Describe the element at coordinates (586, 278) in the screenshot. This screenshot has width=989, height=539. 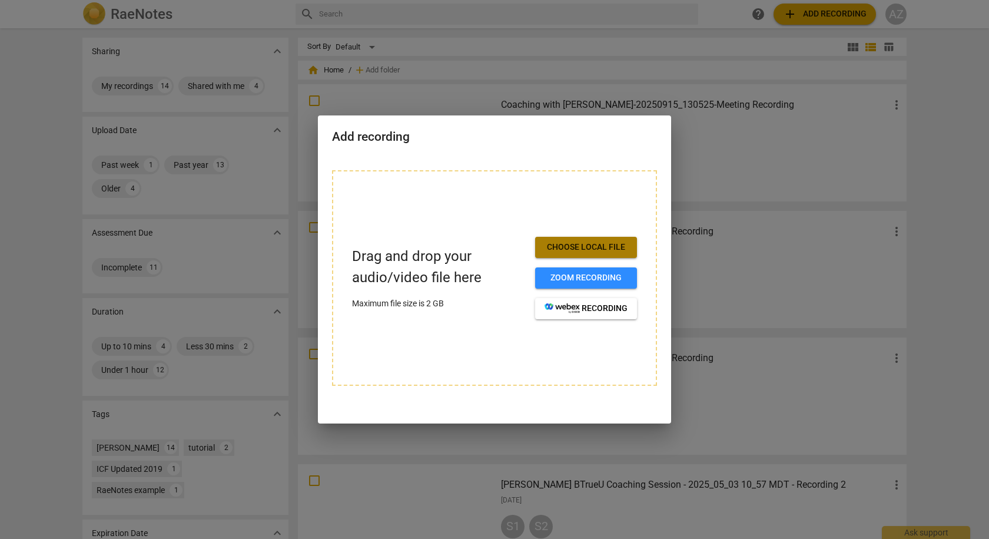
I see `span: Zoom recording` at that location.